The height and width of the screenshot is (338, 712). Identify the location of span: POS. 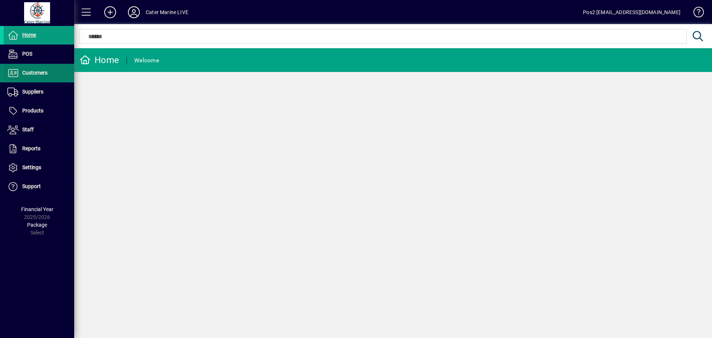
(27, 54).